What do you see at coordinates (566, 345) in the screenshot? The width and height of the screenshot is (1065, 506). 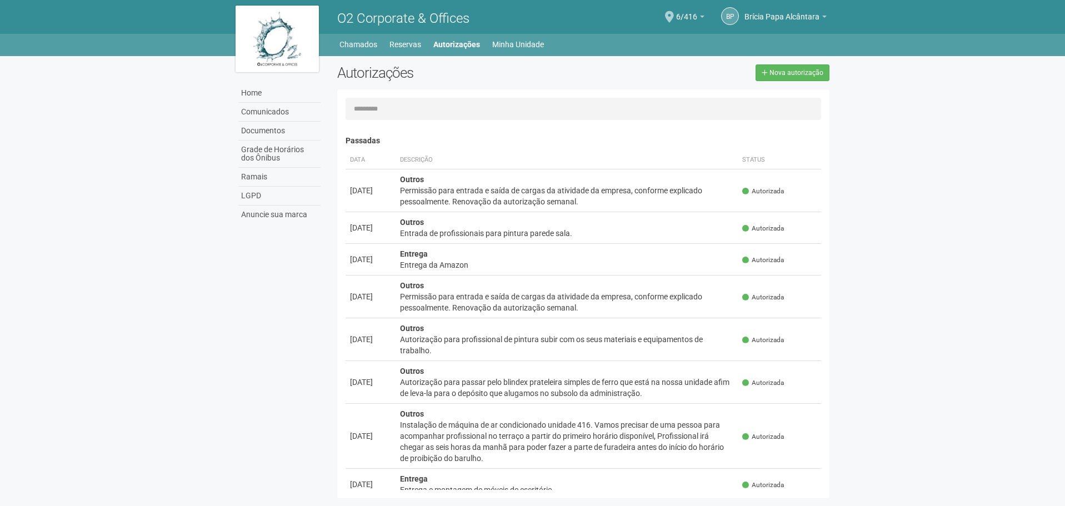 I see `div: Autorização para profissional de pintura subir com os seus materiais e equipamentos de trabalho.` at bounding box center [566, 345].